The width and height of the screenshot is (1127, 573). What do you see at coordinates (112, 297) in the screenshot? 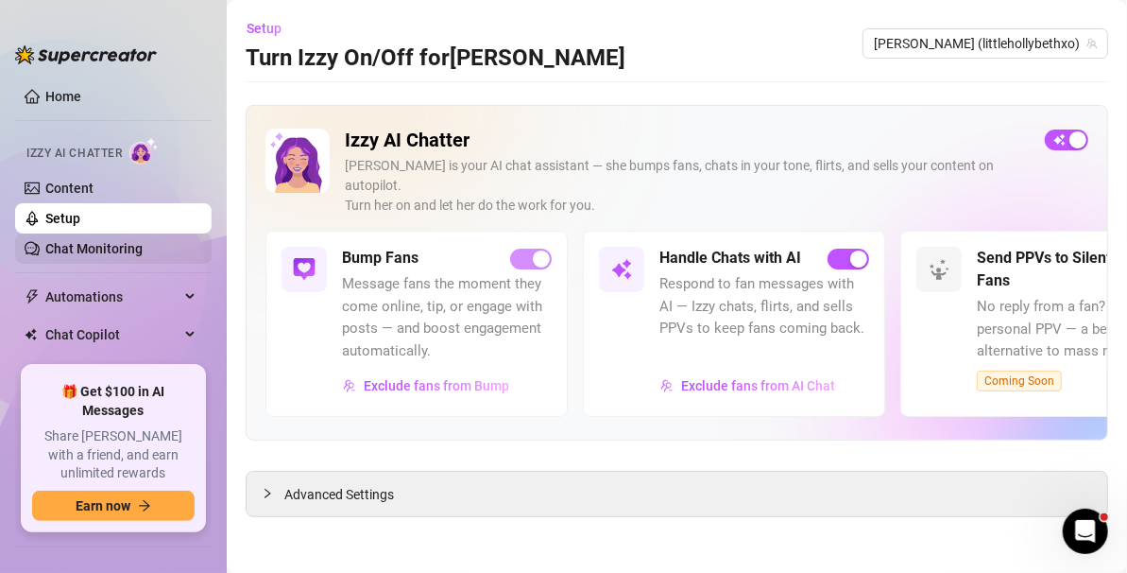
I see `span: Automations` at bounding box center [112, 297].